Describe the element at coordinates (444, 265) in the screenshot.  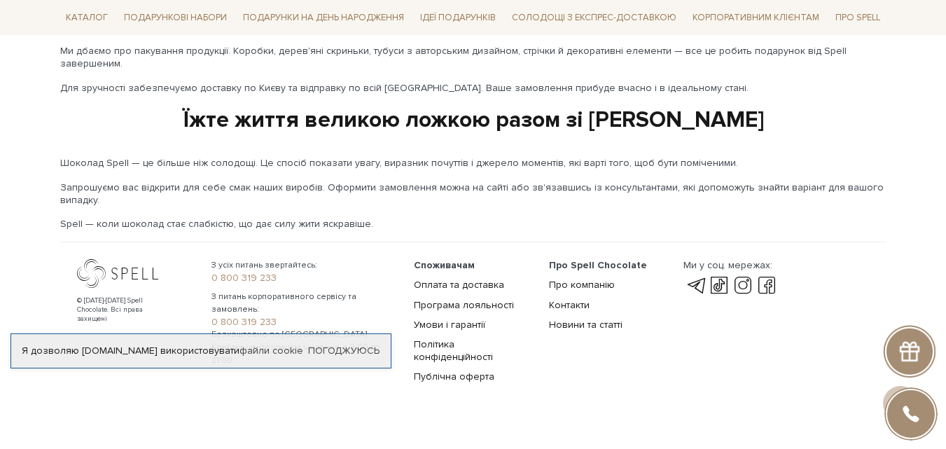
I see `span: Споживачам` at that location.